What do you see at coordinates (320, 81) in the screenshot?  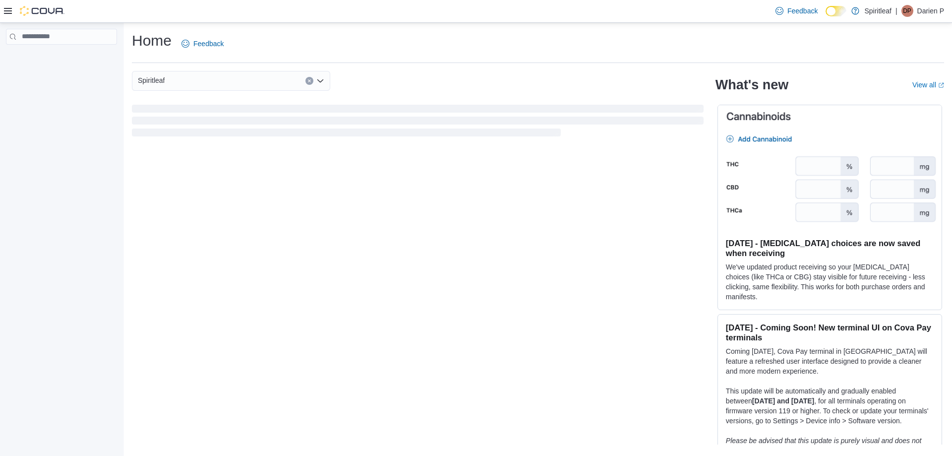 I see `button: Open list of options` at bounding box center [320, 81].